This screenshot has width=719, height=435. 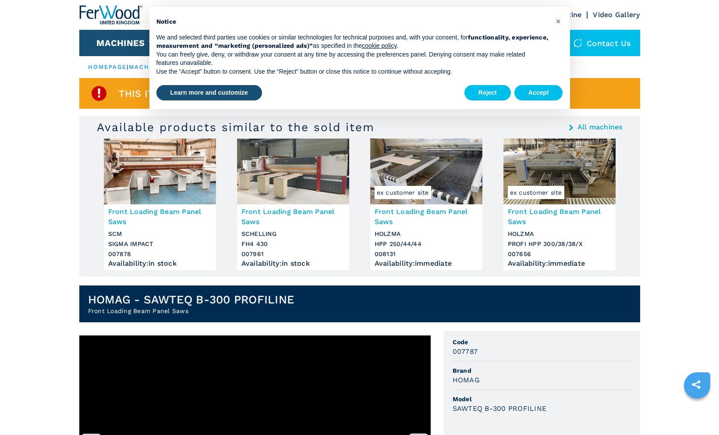 What do you see at coordinates (542, 342) in the screenshot?
I see `span: Code` at bounding box center [542, 342].